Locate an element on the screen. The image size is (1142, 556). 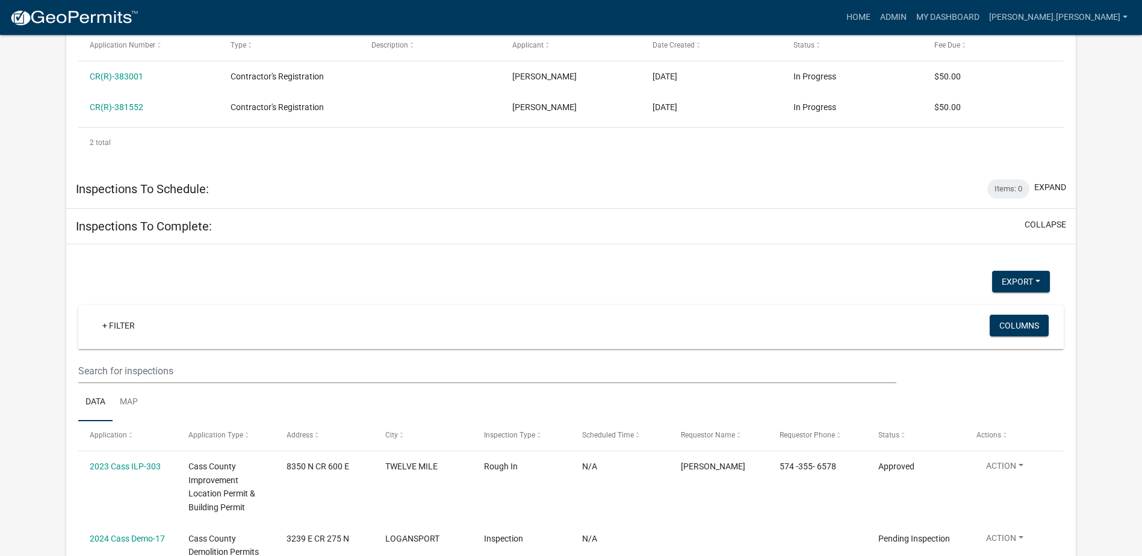
a: + Filter is located at coordinates (119, 326).